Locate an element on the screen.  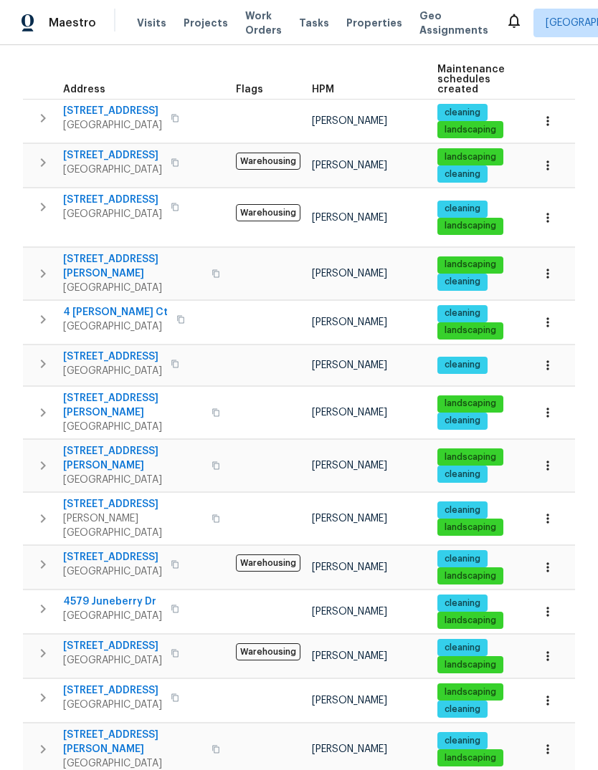
span: Properties is located at coordinates (374, 23).